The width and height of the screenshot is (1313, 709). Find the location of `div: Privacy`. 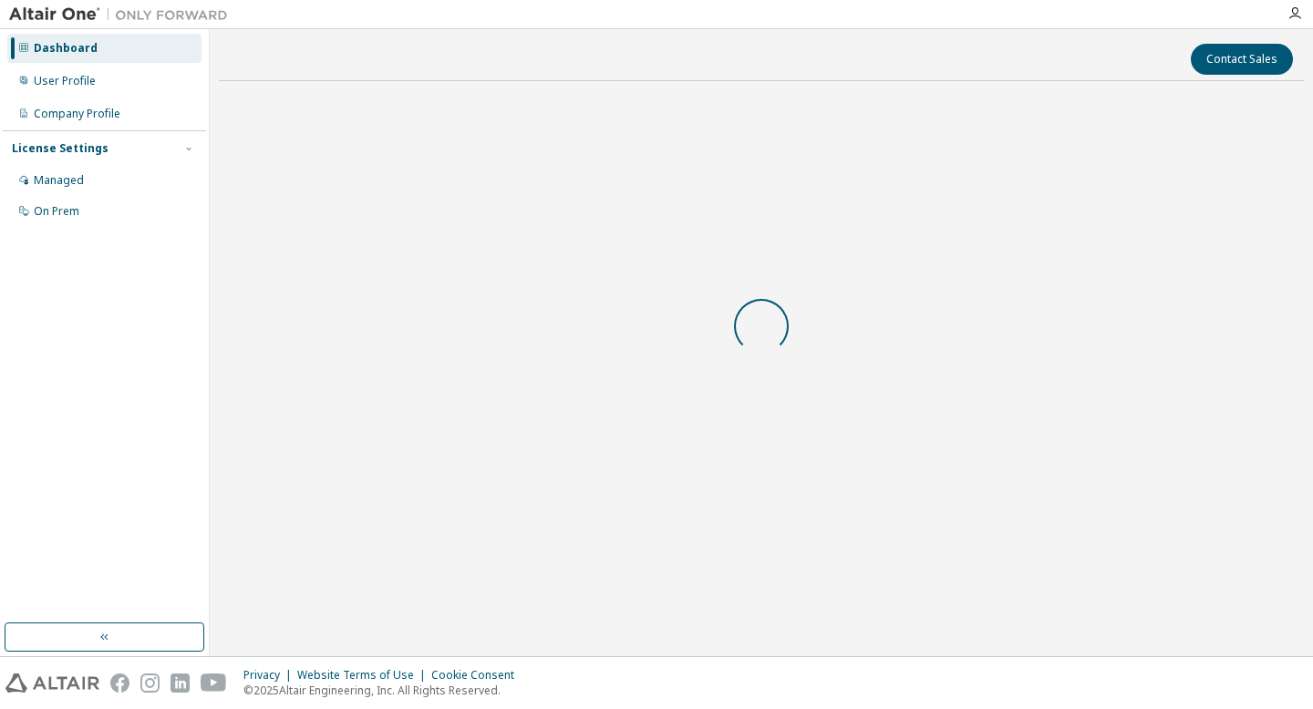

div: Privacy is located at coordinates (270, 676).